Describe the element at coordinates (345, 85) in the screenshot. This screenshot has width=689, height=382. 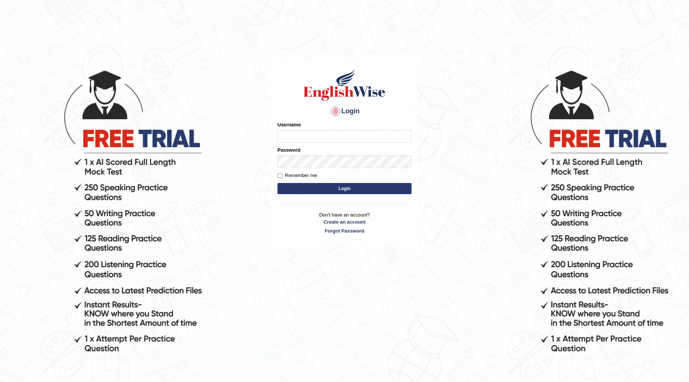
I see `img: Logo of English Wise sign in for intelligent practice with AI` at that location.